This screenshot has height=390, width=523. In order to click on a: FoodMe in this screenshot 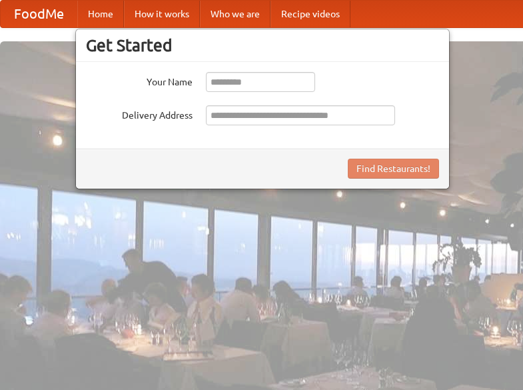, I will do `click(39, 14)`.